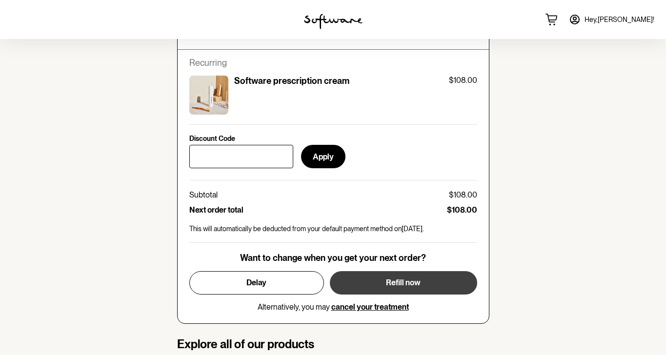  Describe the element at coordinates (333, 344) in the screenshot. I see `h4: Explore all of our products` at that location.